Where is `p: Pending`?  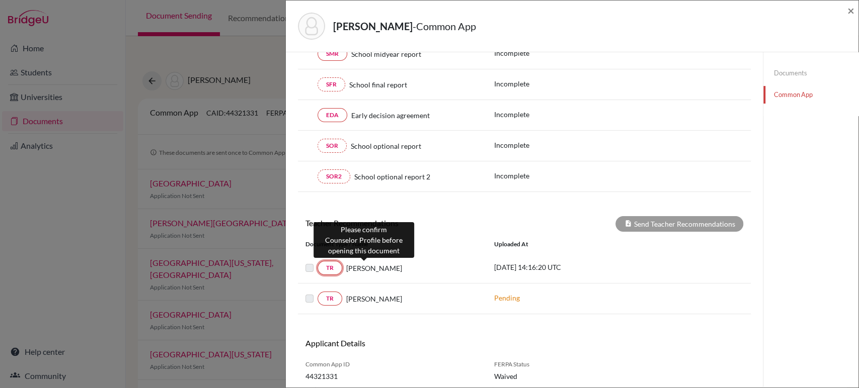 p: Pending is located at coordinates (562, 298).